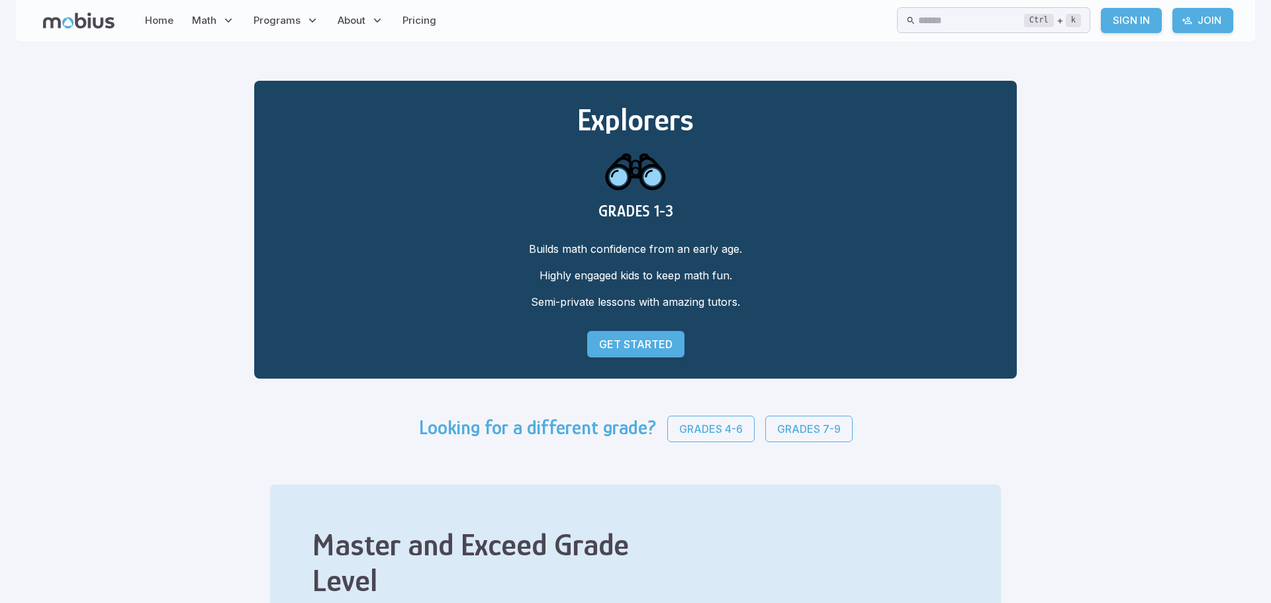 The image size is (1271, 603). Describe the element at coordinates (159, 21) in the screenshot. I see `a: Home` at that location.